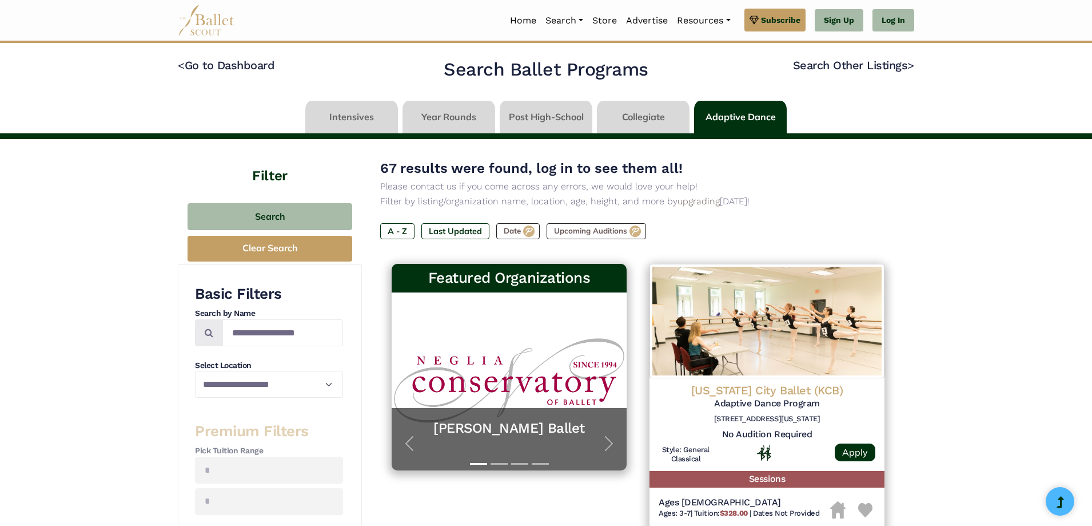  Describe the element at coordinates (838, 510) in the screenshot. I see `img: Housing Unavailable` at that location.